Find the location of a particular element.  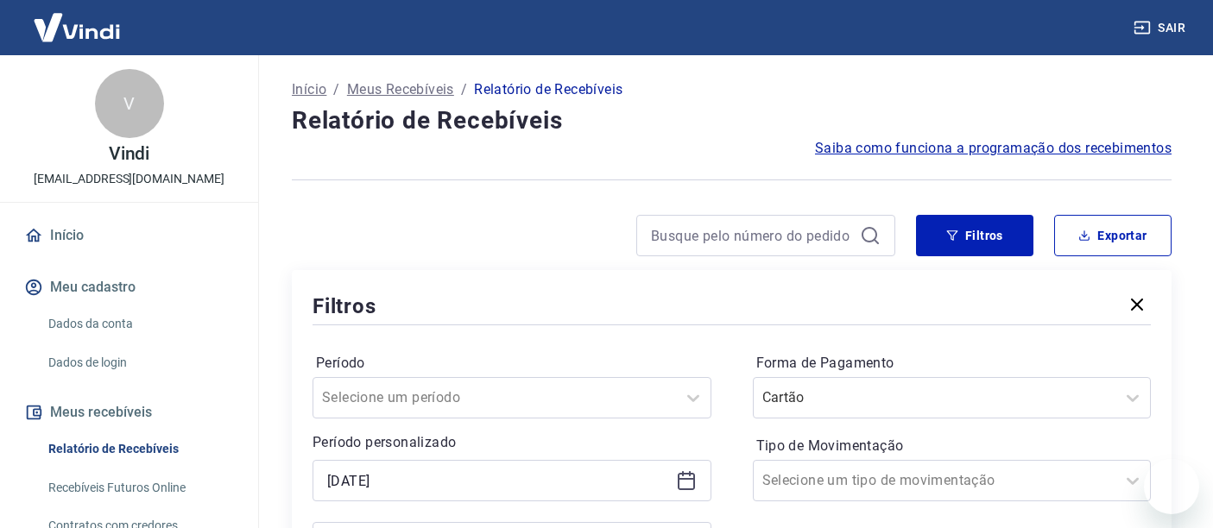

a: Dados de login is located at coordinates (139, 363).